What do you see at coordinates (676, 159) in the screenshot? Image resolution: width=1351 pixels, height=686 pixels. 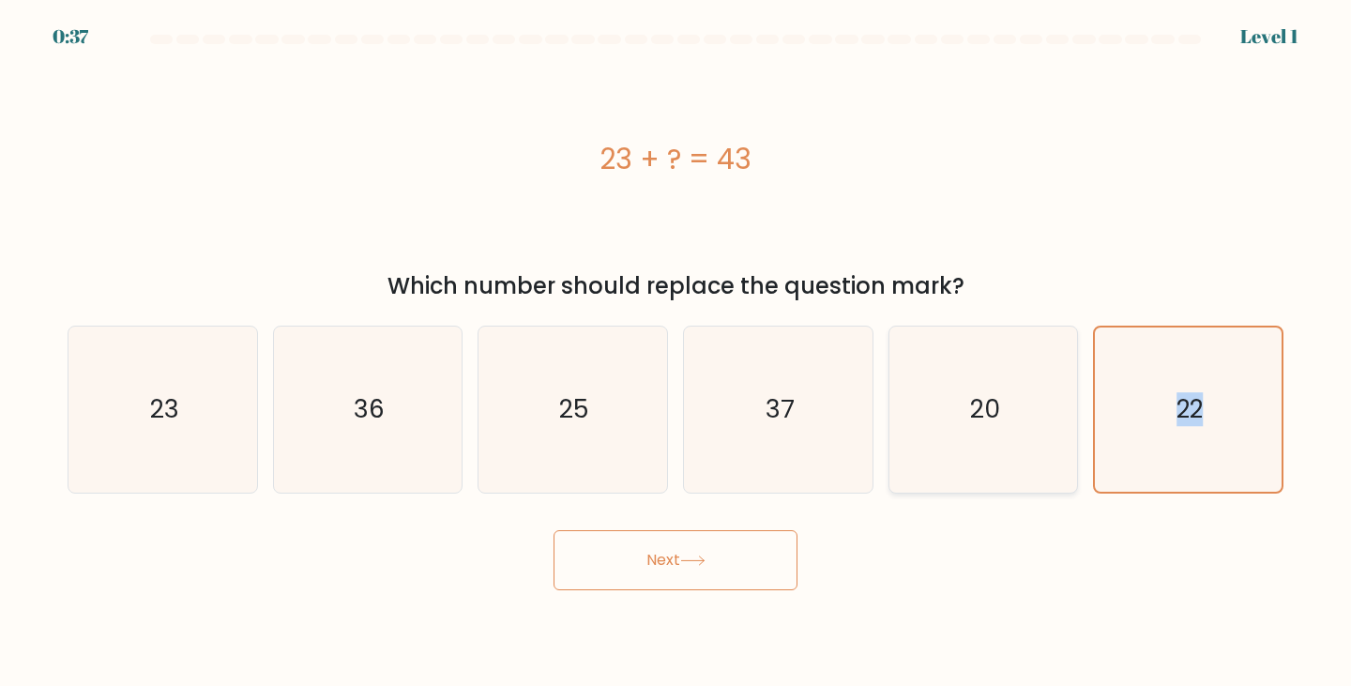 I see `div: 23 + ? = 43` at bounding box center [676, 159].